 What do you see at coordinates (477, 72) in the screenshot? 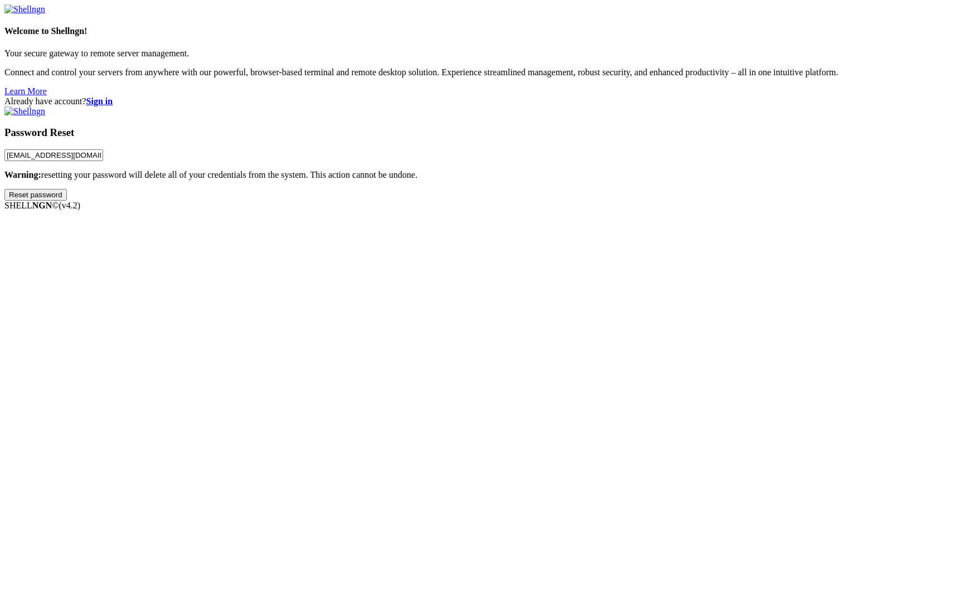
I see `p: Connect and control your servers from anywhere with our powerful, browser-based terminal and remo...` at bounding box center [477, 72].